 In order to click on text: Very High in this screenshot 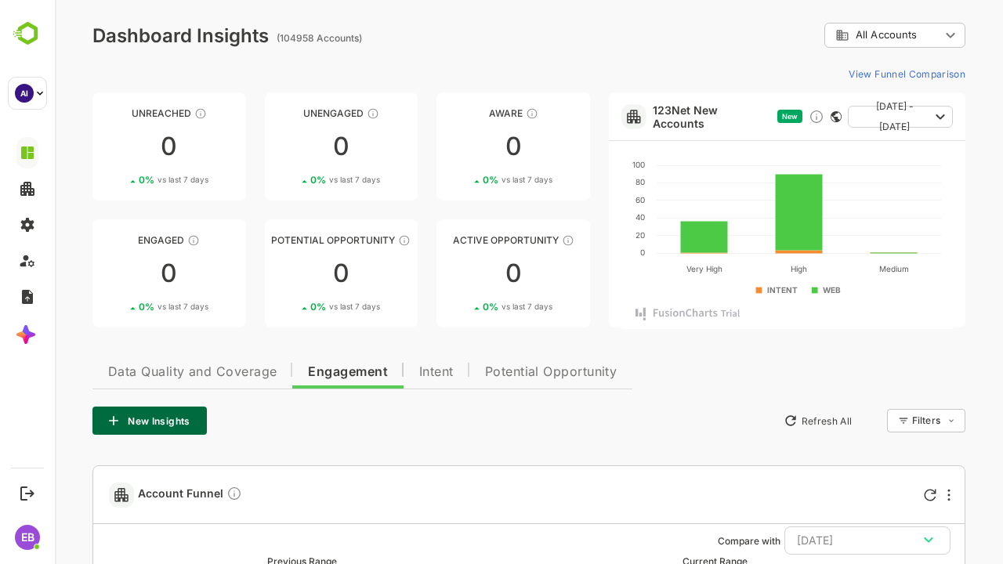, I will do `click(649, 269)`.